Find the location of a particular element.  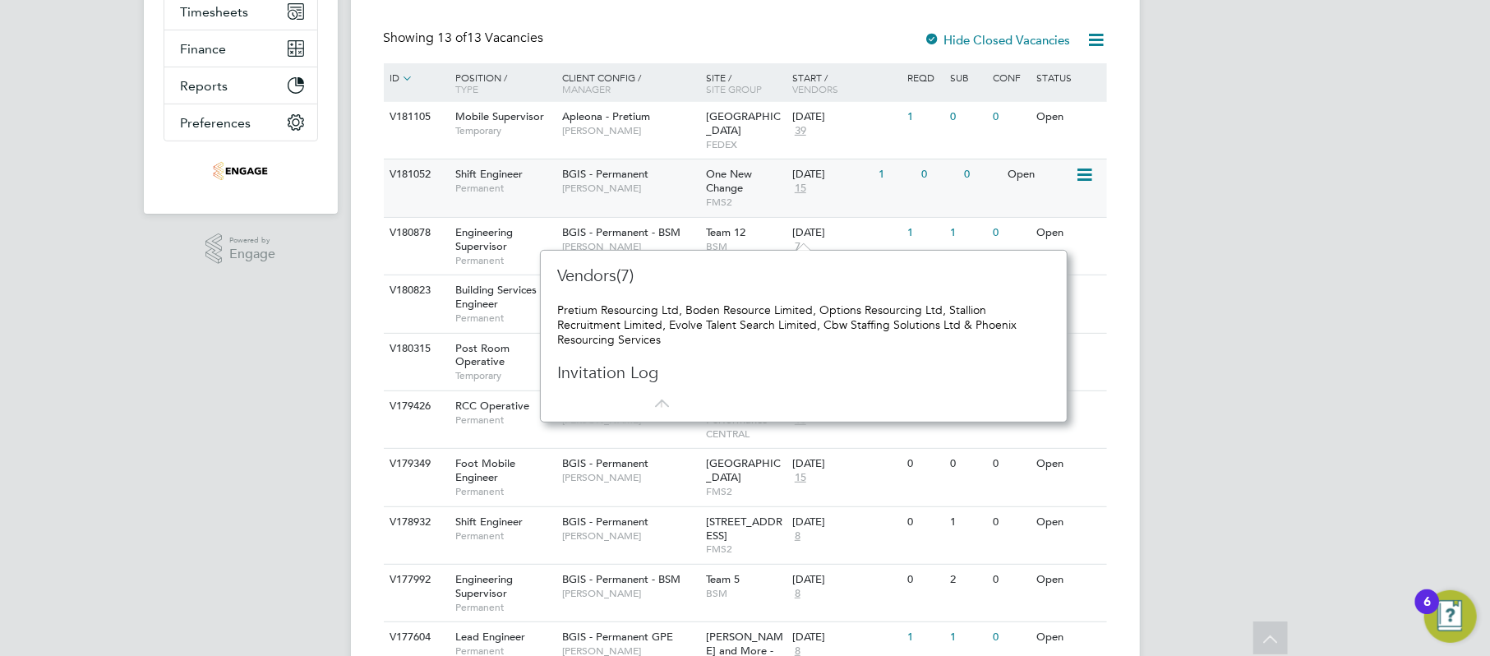

span: Foot Mobile Engineer is located at coordinates (485, 470).